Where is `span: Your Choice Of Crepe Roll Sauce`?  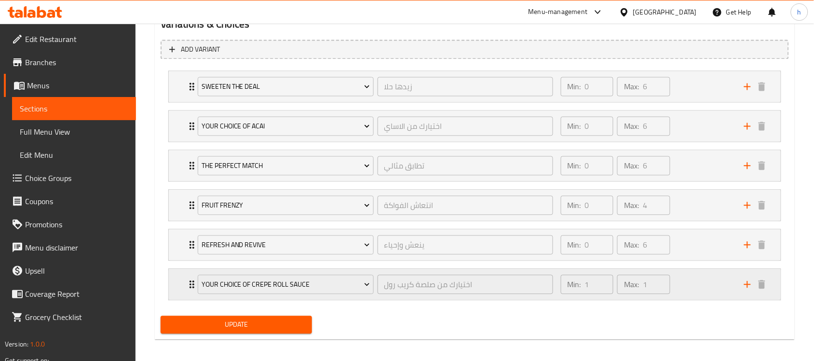 span: Your Choice Of Crepe Roll Sauce is located at coordinates (285, 284).